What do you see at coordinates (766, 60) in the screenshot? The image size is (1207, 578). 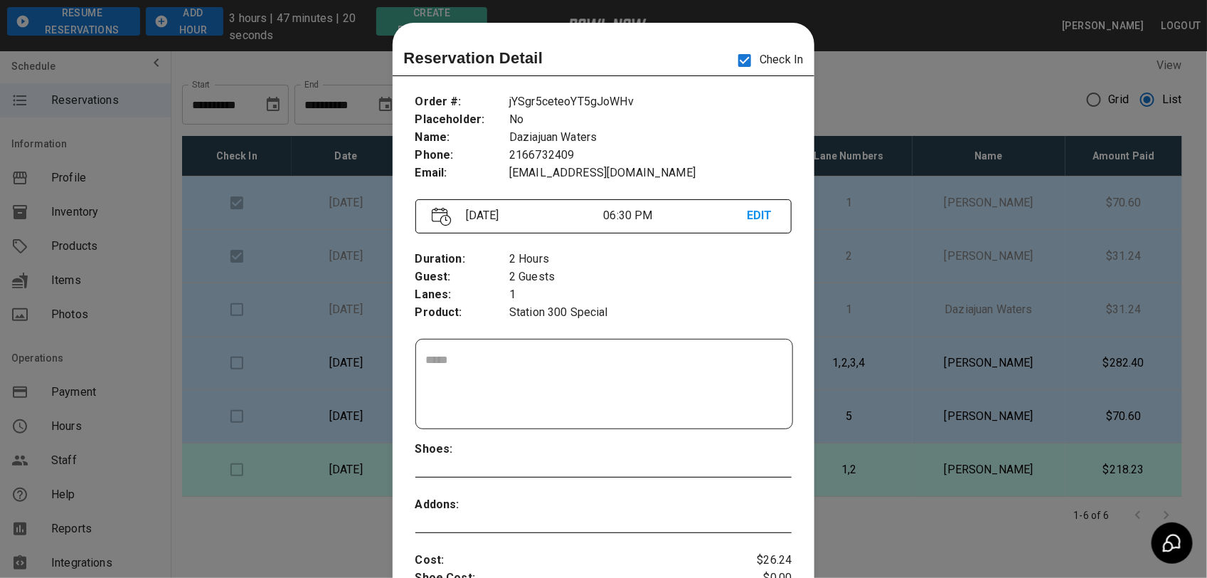 I see `p: Check In` at bounding box center [766, 60].